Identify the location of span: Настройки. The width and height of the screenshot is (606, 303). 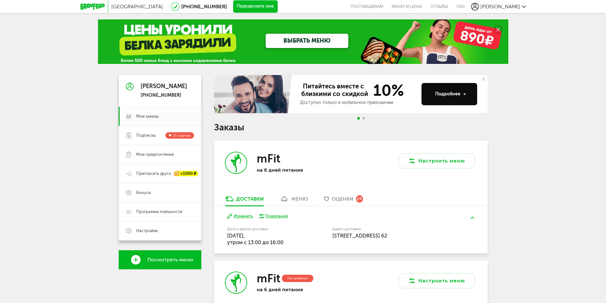
(147, 231).